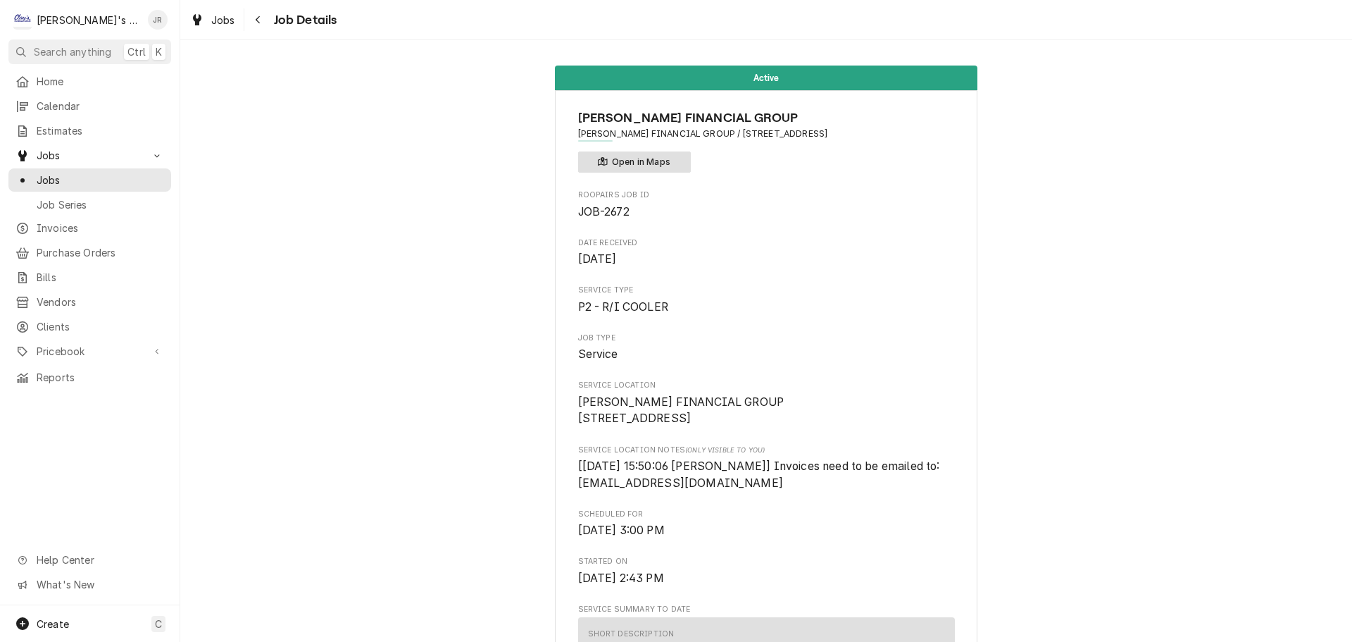 The image size is (1352, 642). What do you see at coordinates (23, 20) in the screenshot?
I see `div: Clay's Refrigeration's Avatar` at bounding box center [23, 20].